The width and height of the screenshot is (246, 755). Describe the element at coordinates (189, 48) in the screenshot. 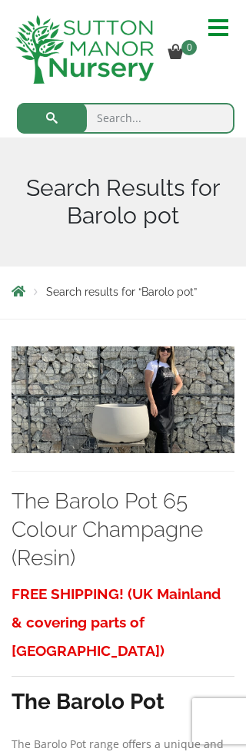

I see `span: 0` at that location.